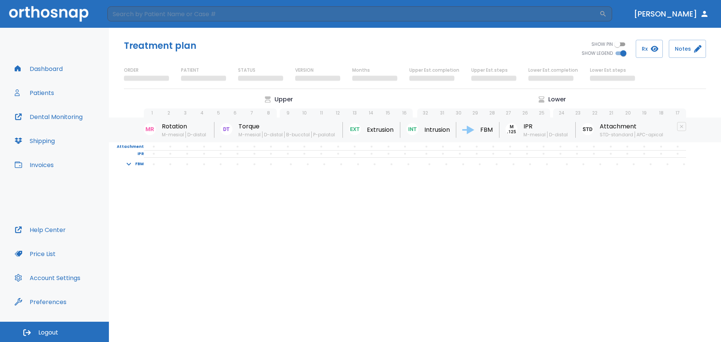 The width and height of the screenshot is (721, 342). What do you see at coordinates (35, 141) in the screenshot?
I see `button: Shipping` at bounding box center [35, 141].